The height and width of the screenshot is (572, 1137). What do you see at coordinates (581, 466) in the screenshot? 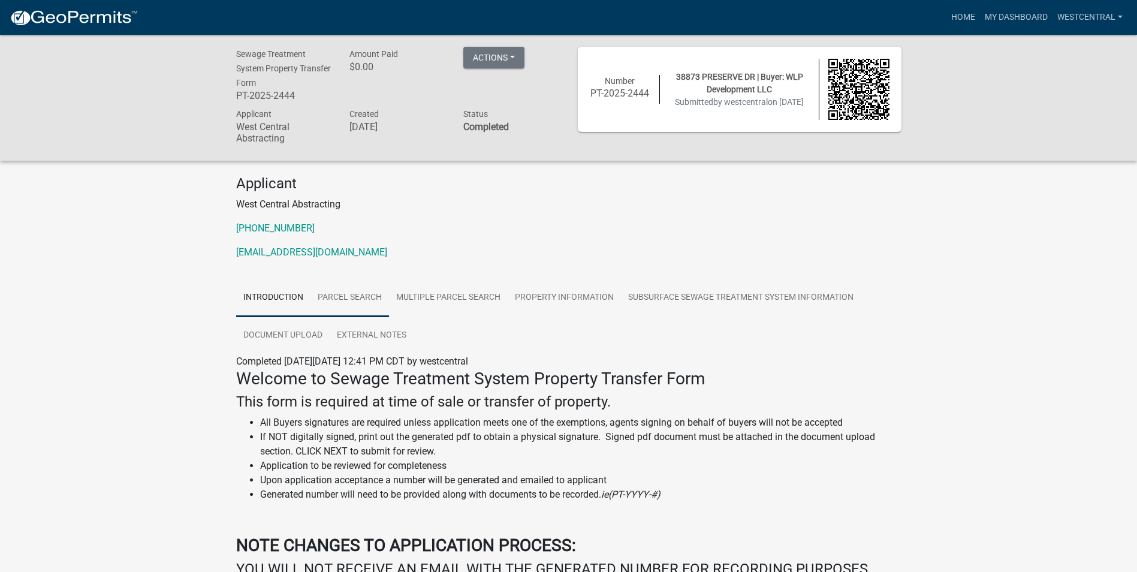
I see `li: Application to be reviewed for completeness` at bounding box center [581, 466].